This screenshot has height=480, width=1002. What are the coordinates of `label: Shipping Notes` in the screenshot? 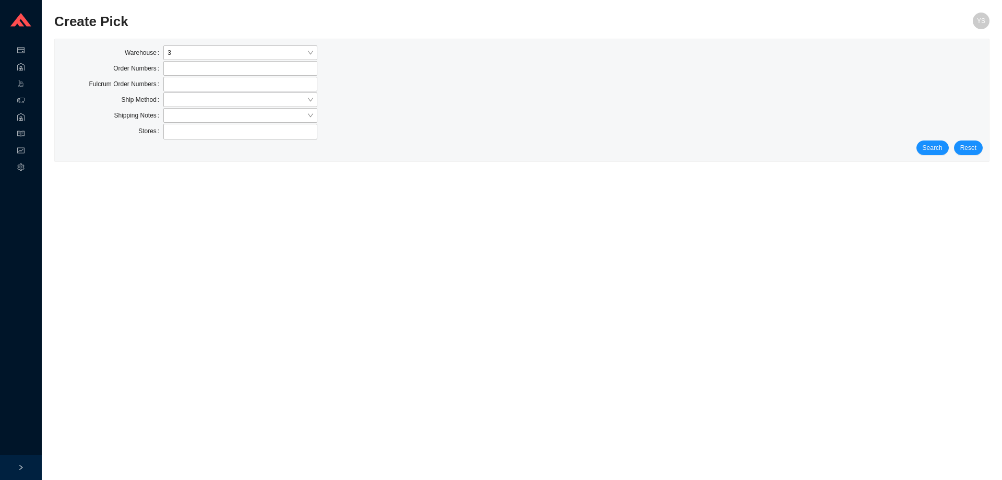 It's located at (138, 115).